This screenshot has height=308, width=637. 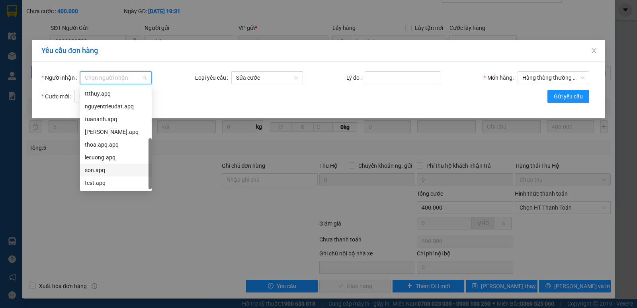 I want to click on input: Lý do, so click(x=403, y=78).